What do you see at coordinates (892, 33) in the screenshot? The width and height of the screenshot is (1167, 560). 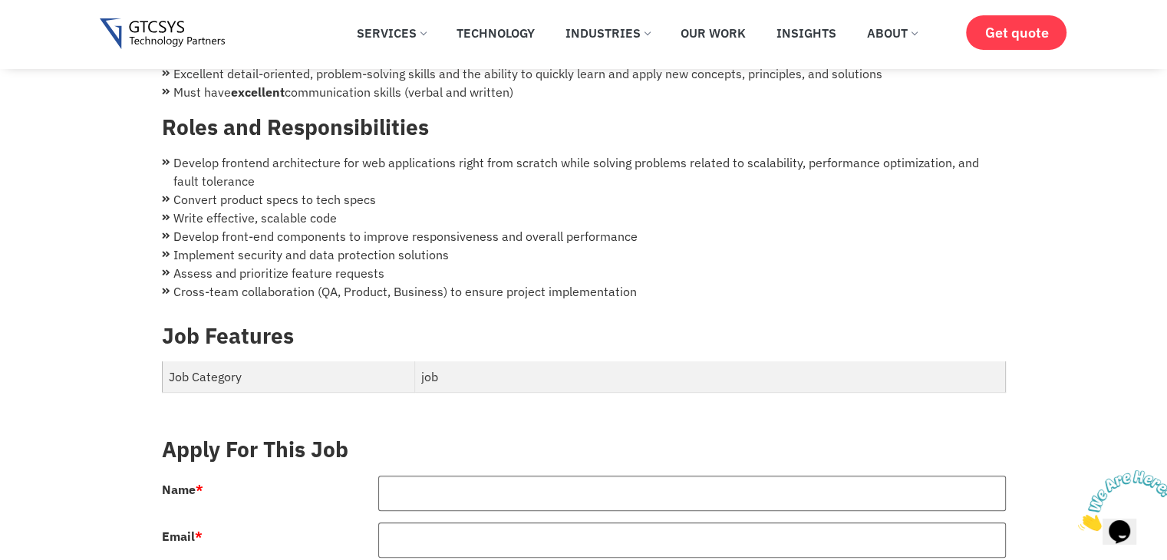 I see `a: About` at bounding box center [892, 33].